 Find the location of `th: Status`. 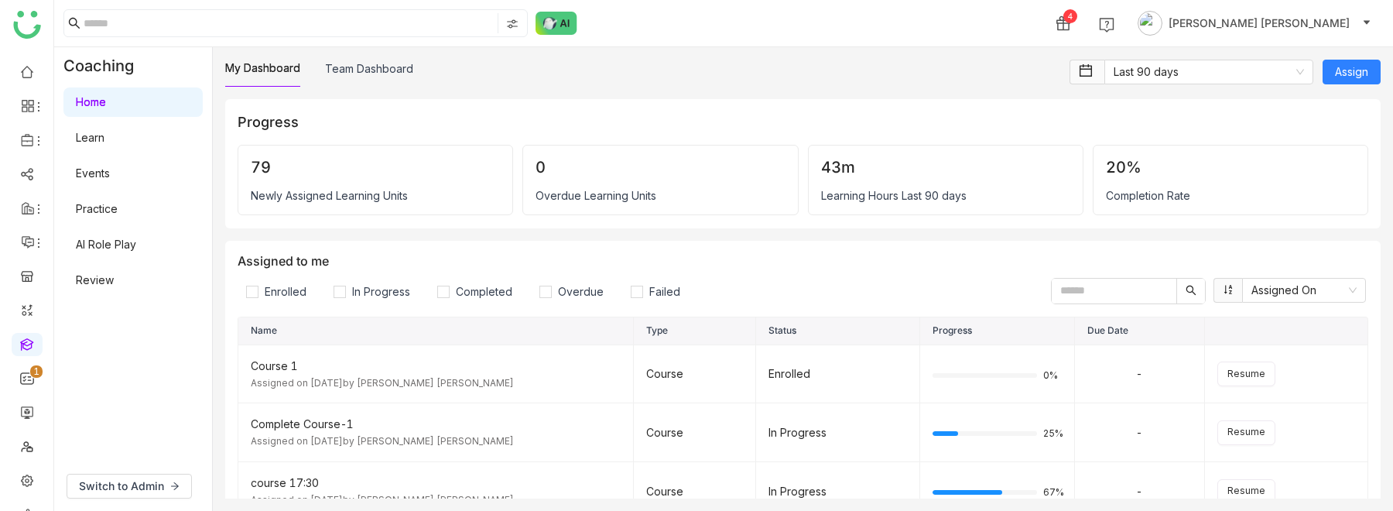

th: Status is located at coordinates (838, 331).